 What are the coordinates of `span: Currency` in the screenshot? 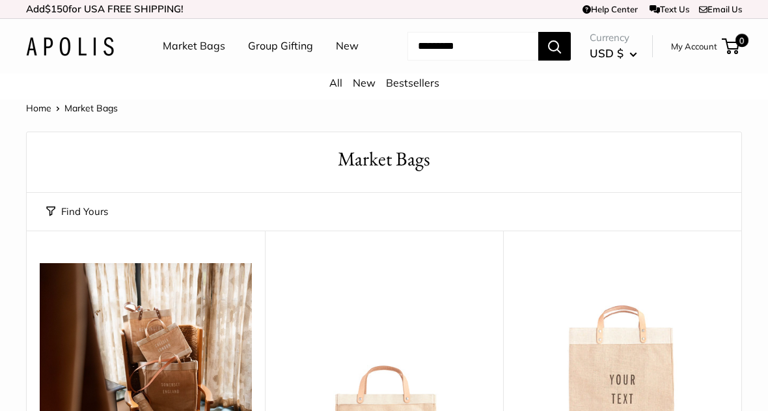 It's located at (613, 38).